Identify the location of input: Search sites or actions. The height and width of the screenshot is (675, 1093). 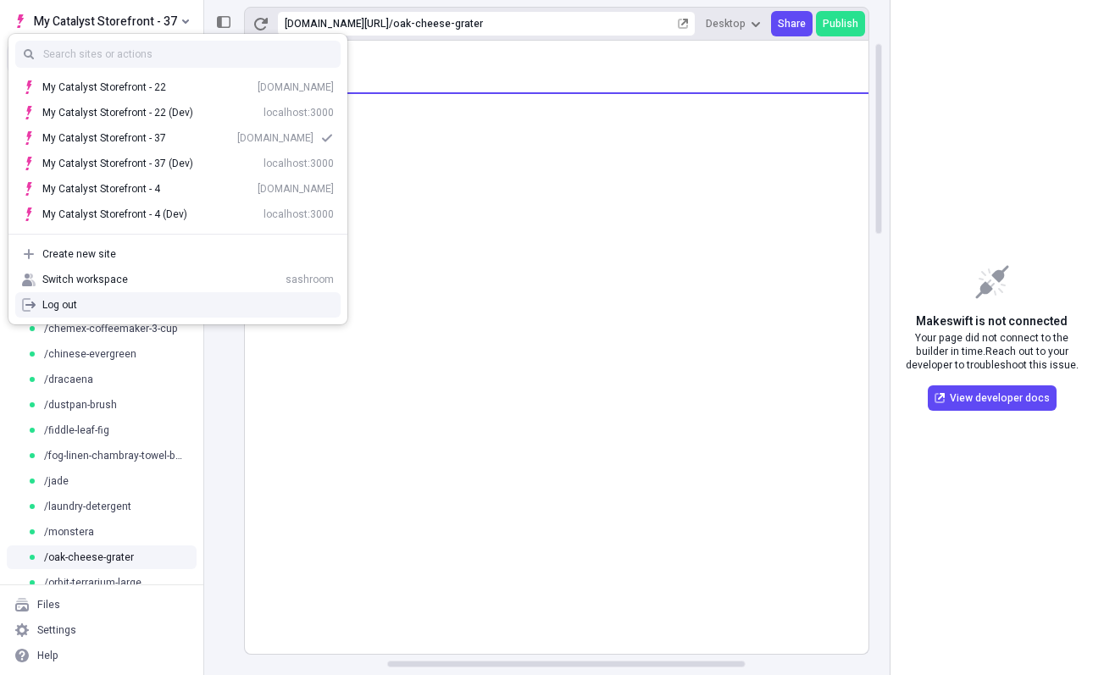
(178, 54).